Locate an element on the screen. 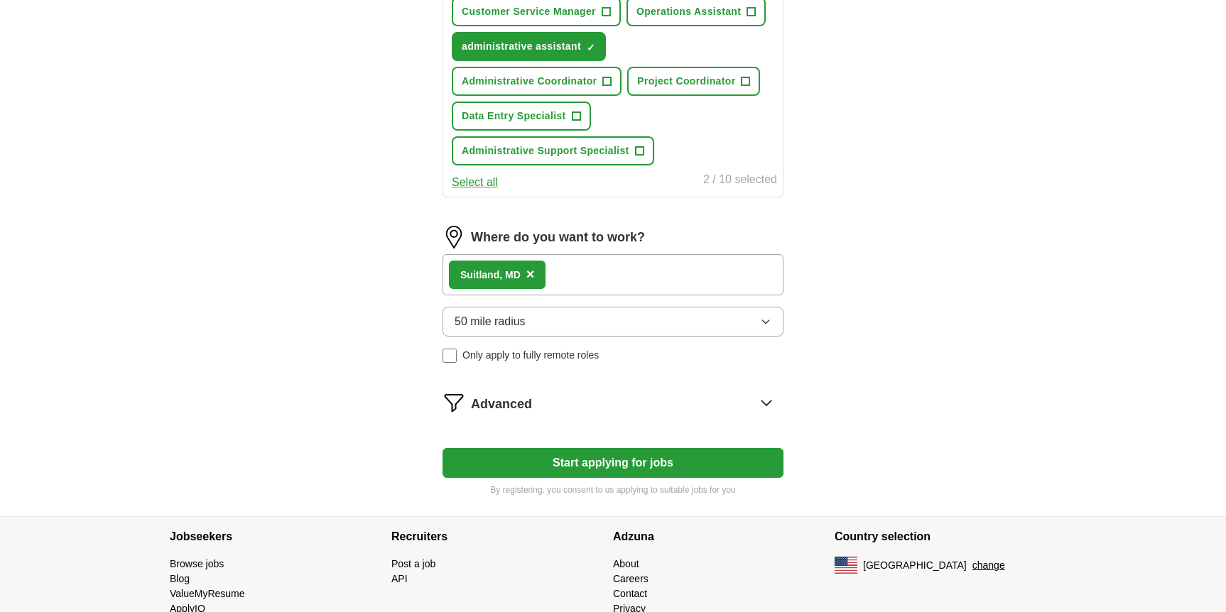 The image size is (1226, 612). img: location.png is located at coordinates (454, 237).